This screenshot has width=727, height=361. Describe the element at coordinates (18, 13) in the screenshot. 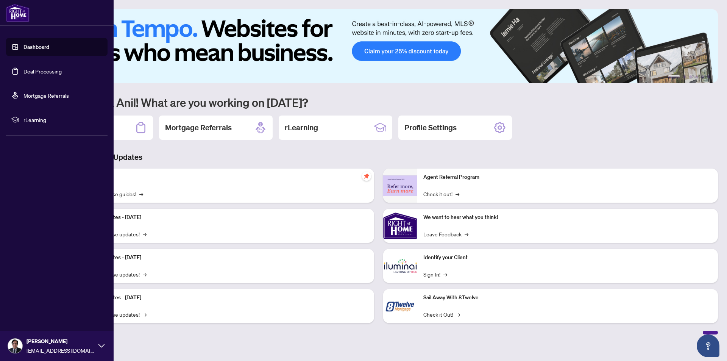

I see `img: logo` at that location.